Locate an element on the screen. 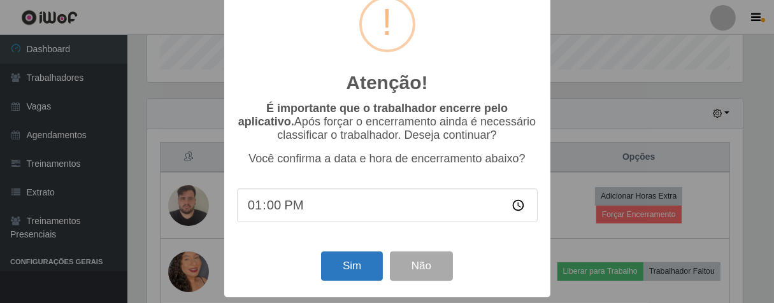 The height and width of the screenshot is (303, 774). button: Sim is located at coordinates (352, 266).